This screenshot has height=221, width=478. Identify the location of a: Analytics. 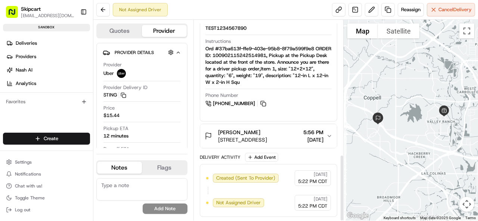
(48, 84).